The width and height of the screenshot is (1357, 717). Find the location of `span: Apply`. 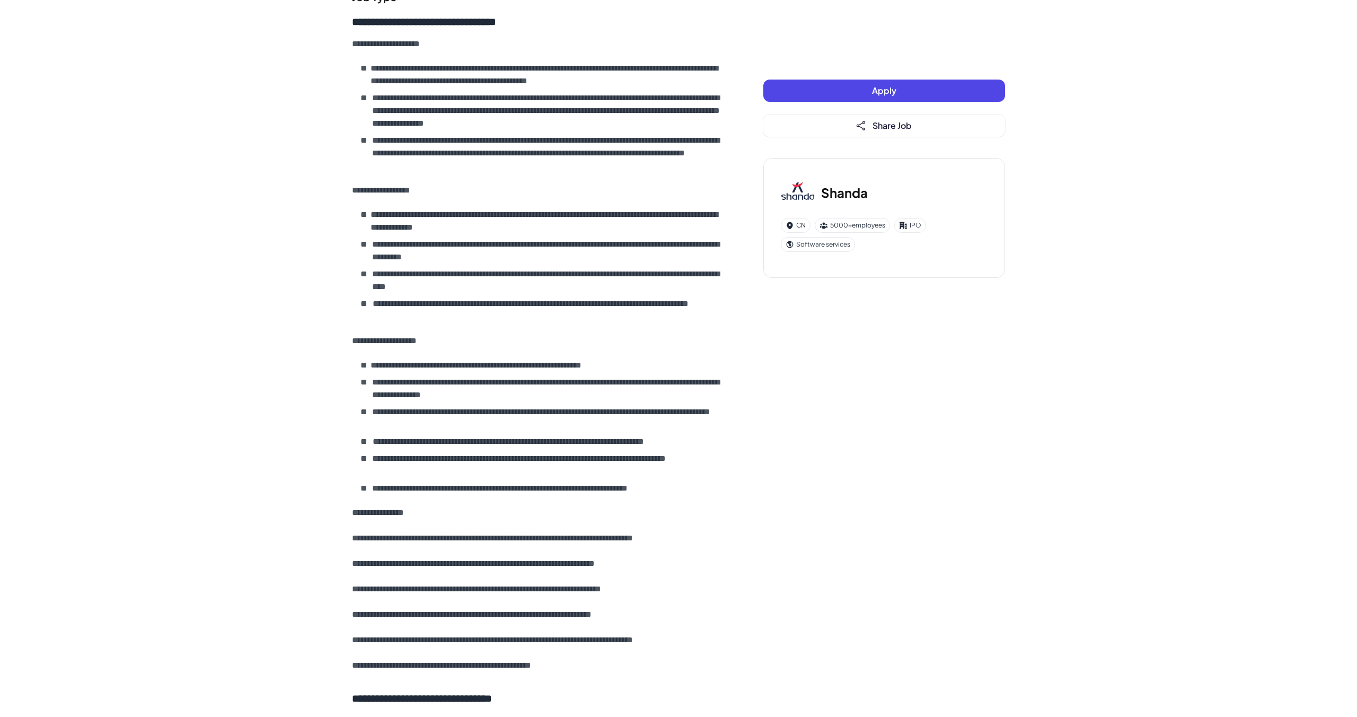

span: Apply is located at coordinates (884, 90).